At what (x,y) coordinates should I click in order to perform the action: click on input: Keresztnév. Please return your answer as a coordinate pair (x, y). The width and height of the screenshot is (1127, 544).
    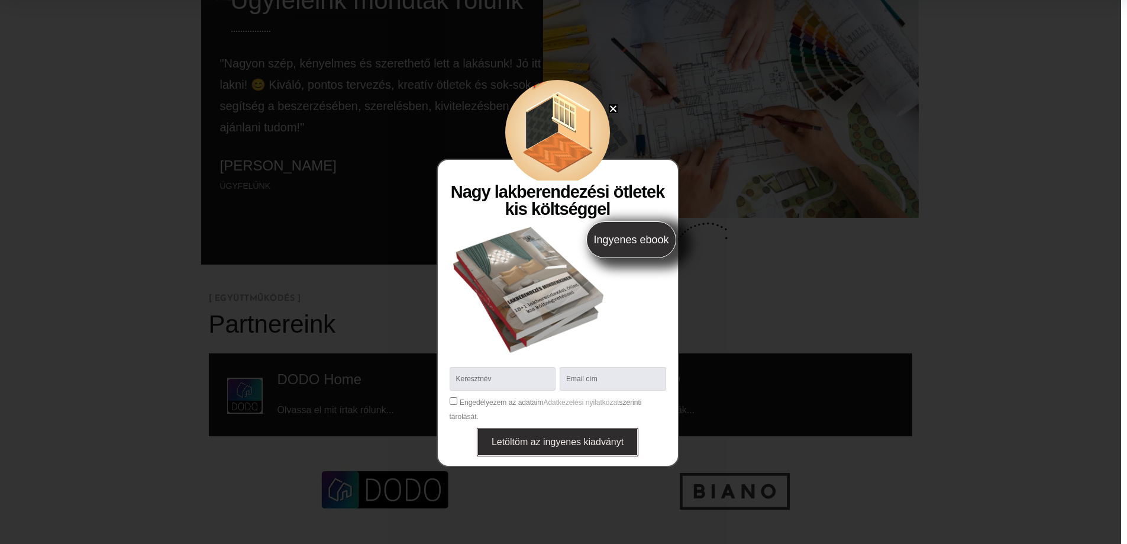
    Looking at the image, I should click on (503, 379).